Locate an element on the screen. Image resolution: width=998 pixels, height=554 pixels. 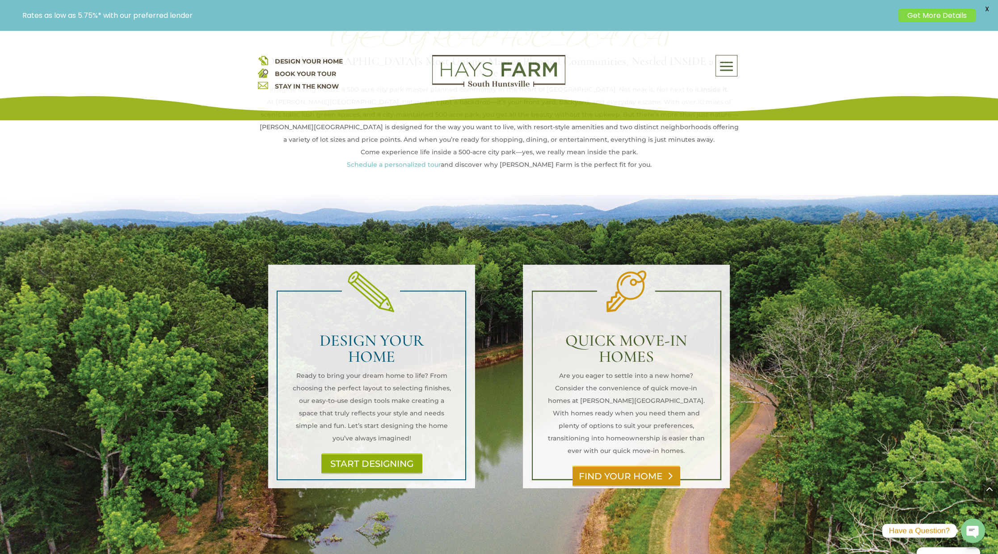
a: START DESIGNING is located at coordinates (372, 463).